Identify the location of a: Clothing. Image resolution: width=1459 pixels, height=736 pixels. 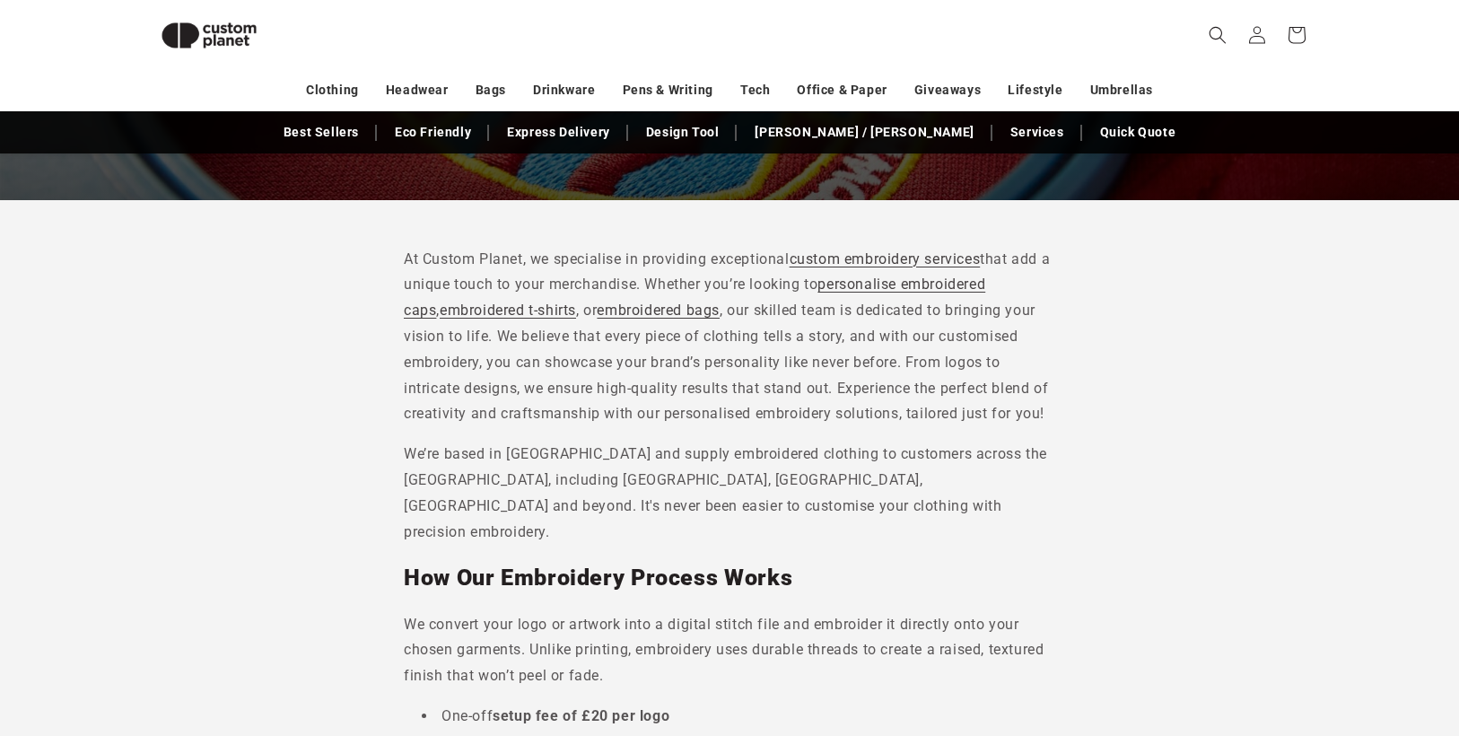
(332, 90).